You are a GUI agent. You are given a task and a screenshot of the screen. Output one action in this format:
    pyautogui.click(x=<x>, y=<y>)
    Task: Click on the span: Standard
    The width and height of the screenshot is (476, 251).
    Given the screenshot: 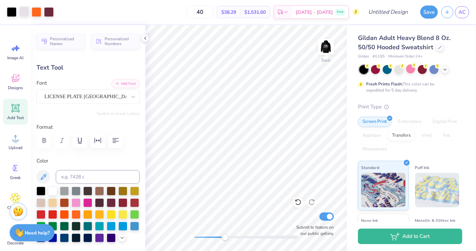 What is the action you would take?
    pyautogui.click(x=370, y=167)
    